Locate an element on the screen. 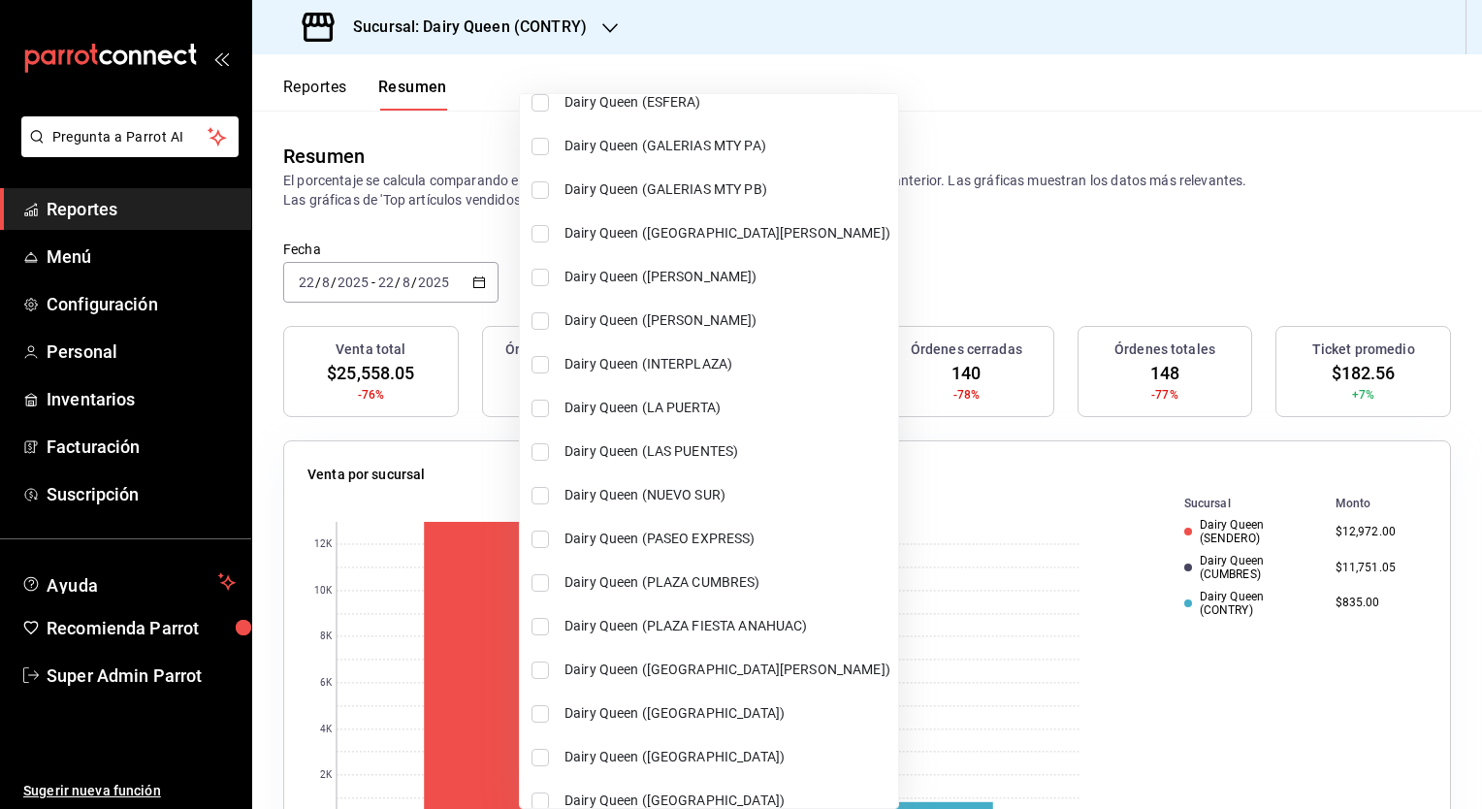 The height and width of the screenshot is (809, 1482). span: Dairy Queen (INTERPLAZA) is located at coordinates (728, 364).